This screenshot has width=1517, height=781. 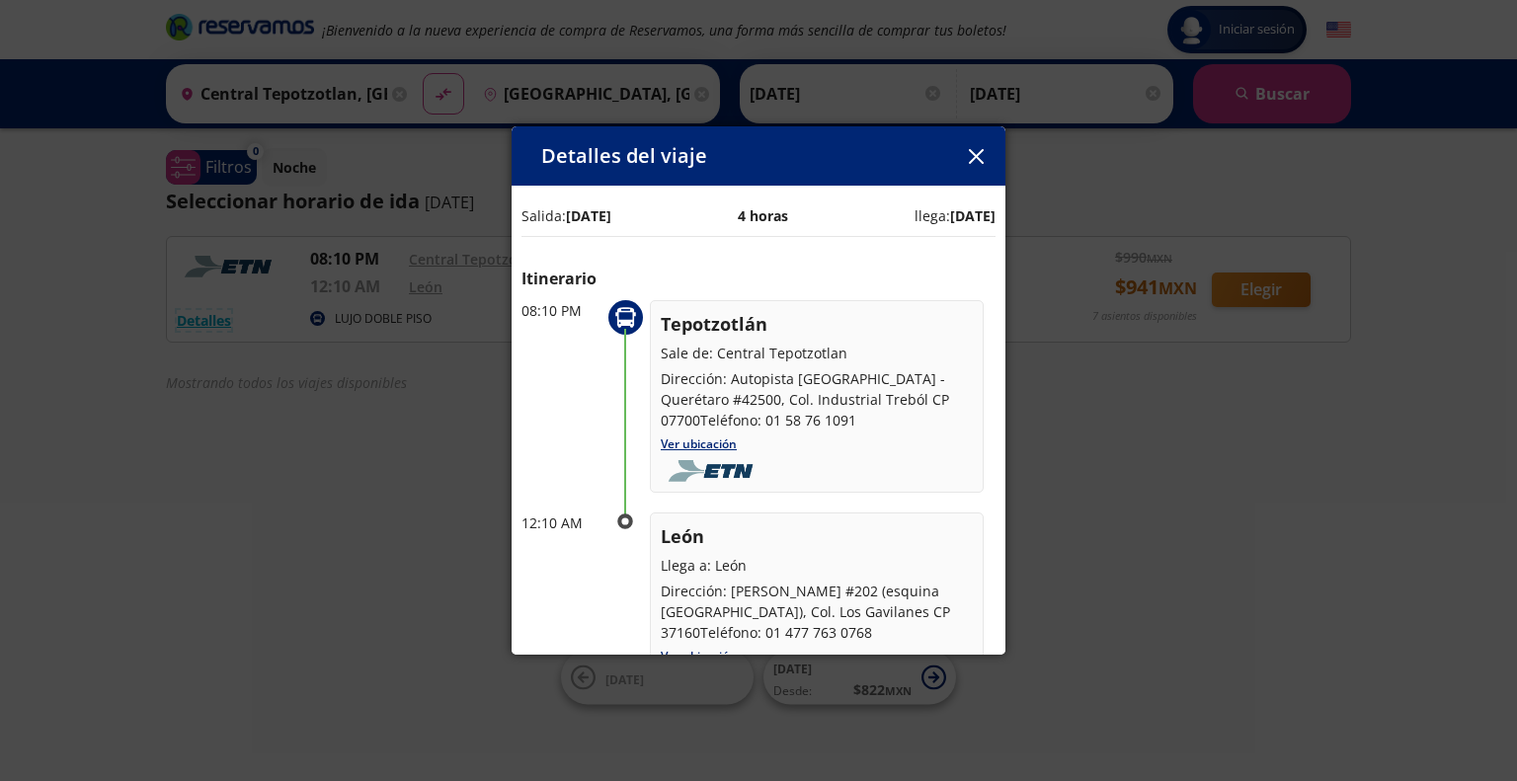 I want to click on p: Itinerario, so click(x=758, y=278).